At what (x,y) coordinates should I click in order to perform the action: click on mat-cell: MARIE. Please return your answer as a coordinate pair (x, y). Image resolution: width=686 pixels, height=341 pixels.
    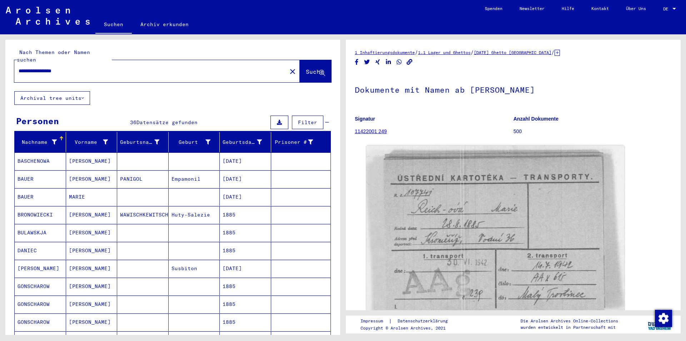
    Looking at the image, I should click on (92, 197).